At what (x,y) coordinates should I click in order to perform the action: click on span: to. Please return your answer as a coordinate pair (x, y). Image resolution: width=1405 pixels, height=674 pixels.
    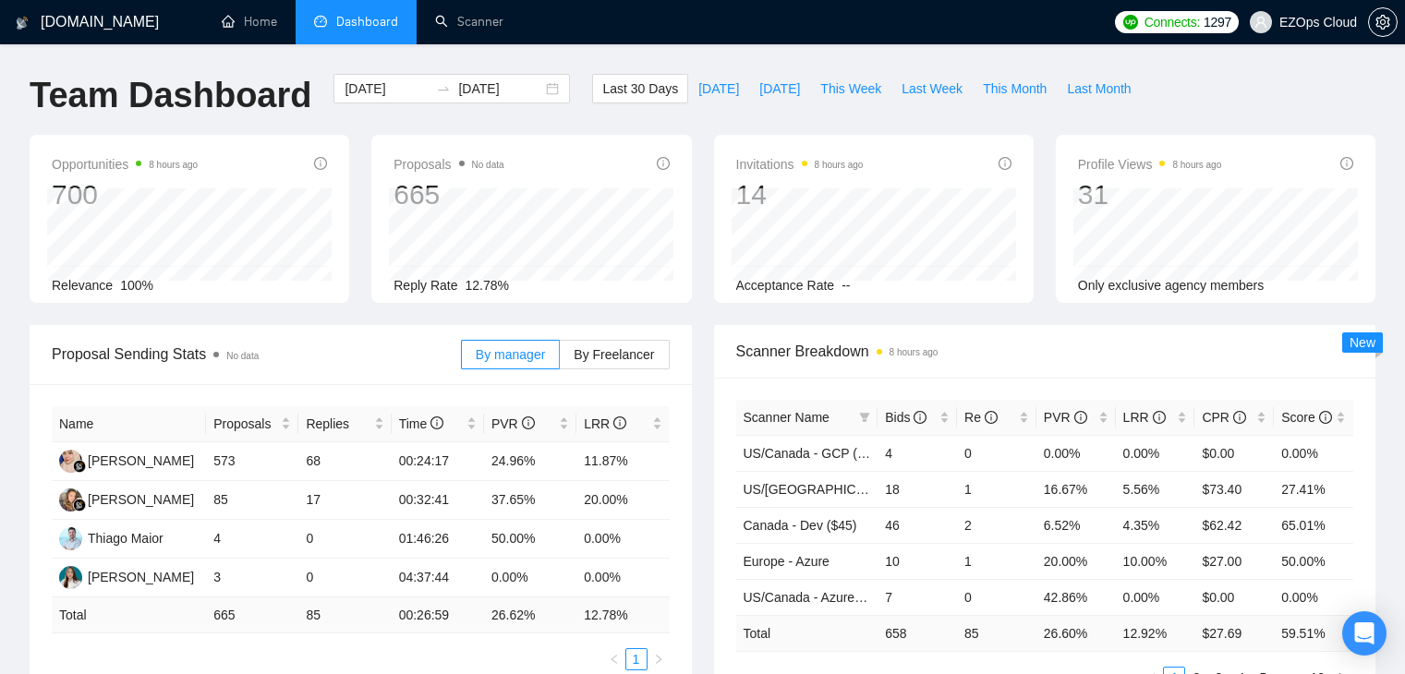
    Looking at the image, I should click on (443, 89).